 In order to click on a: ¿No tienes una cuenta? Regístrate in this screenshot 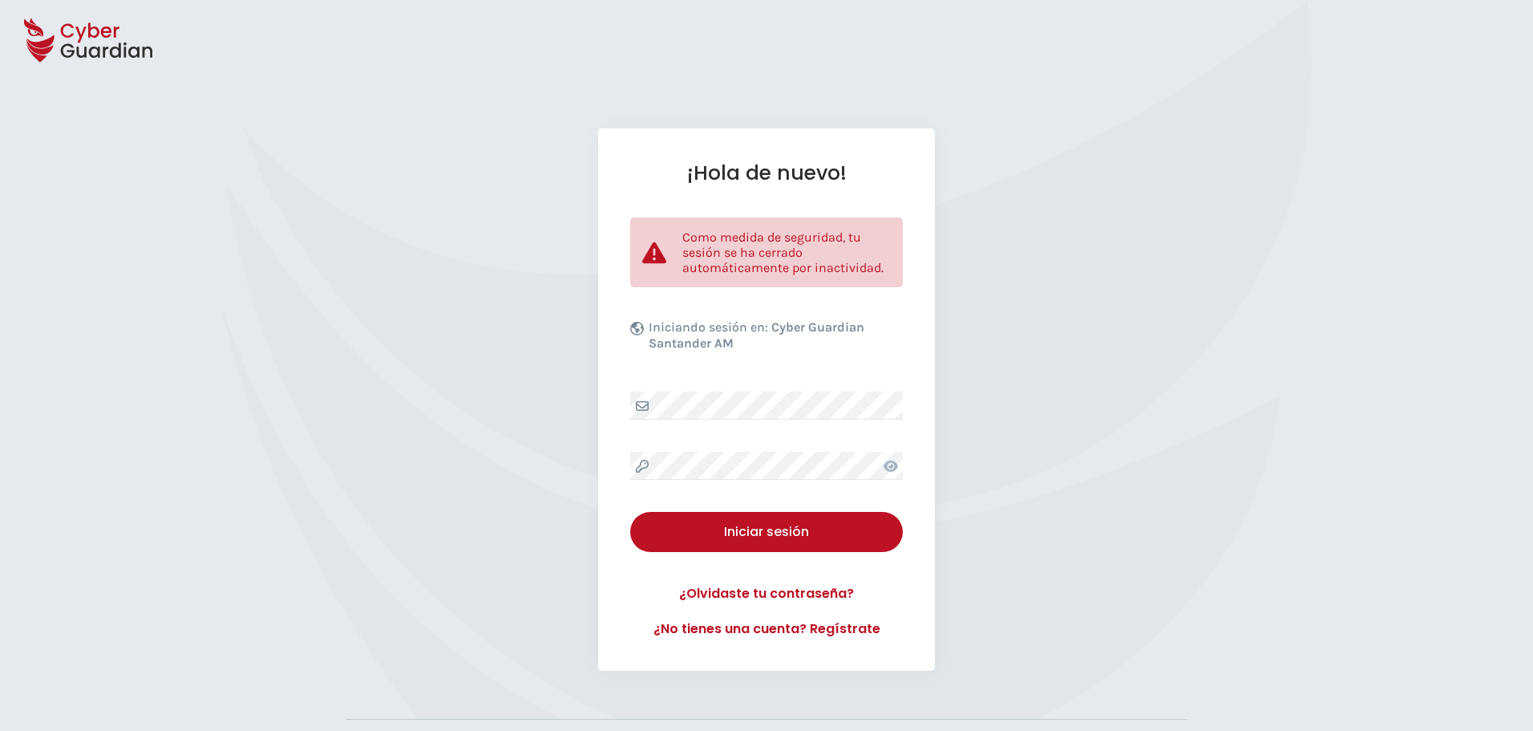, I will do `click(767, 629)`.